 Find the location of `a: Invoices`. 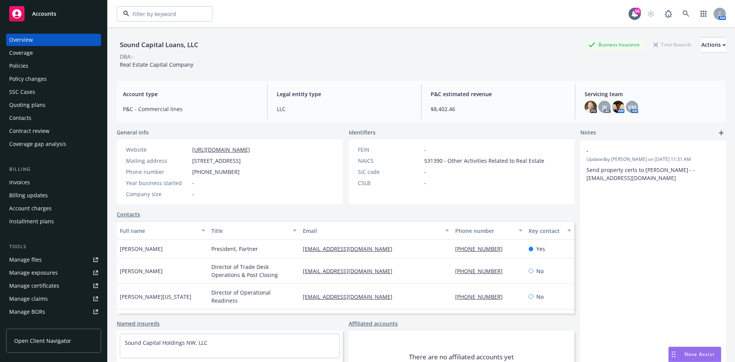

a: Invoices is located at coordinates (54, 182).